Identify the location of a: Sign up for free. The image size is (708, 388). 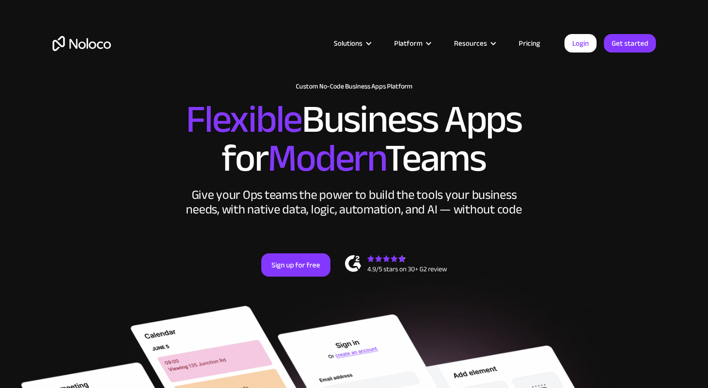
(296, 265).